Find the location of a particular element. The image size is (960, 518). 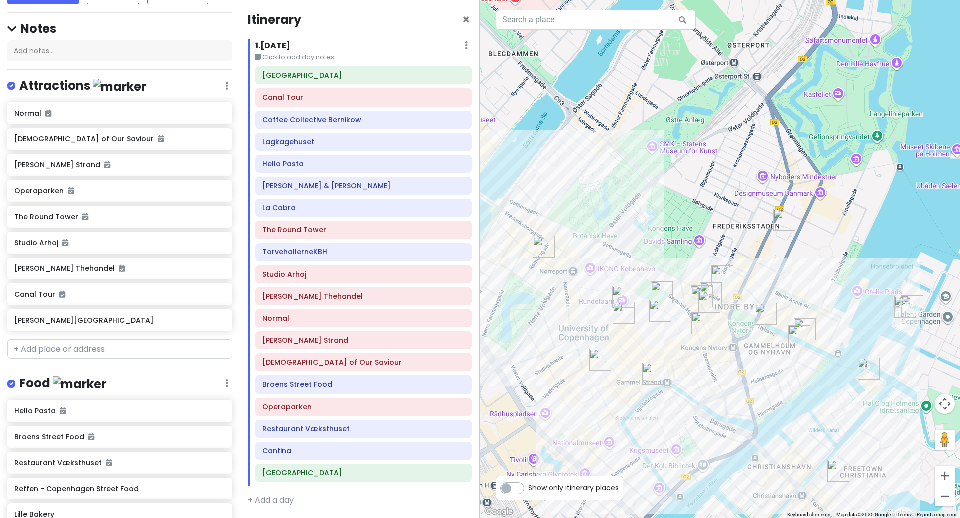

h6: Cantina is located at coordinates (363, 451).